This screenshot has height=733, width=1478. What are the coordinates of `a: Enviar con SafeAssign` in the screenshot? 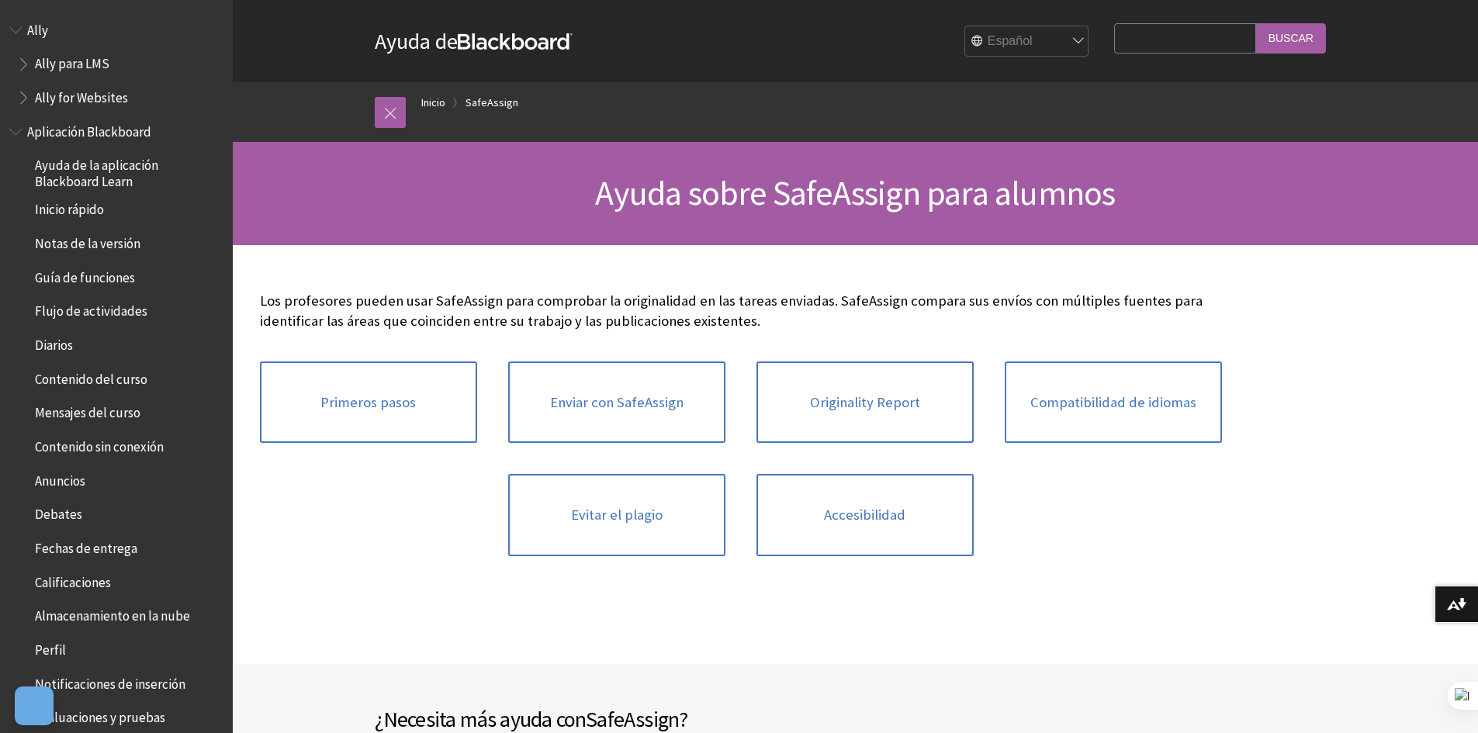 It's located at (617, 403).